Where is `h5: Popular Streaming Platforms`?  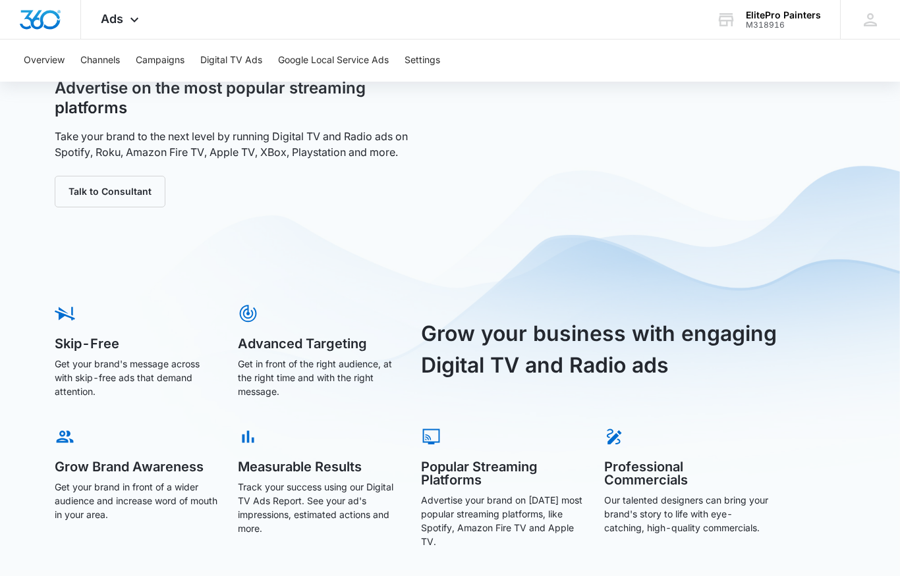
h5: Popular Streaming Platforms is located at coordinates (503, 474).